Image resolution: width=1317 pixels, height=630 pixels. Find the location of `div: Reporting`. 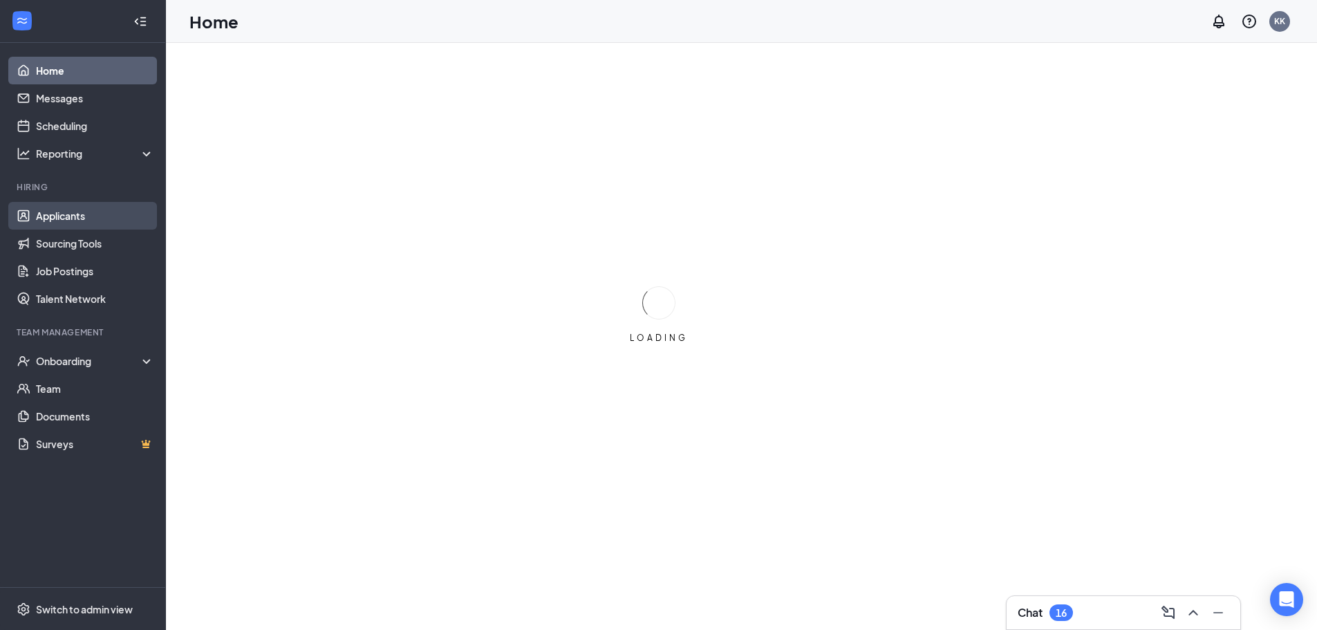

div: Reporting is located at coordinates (95, 153).